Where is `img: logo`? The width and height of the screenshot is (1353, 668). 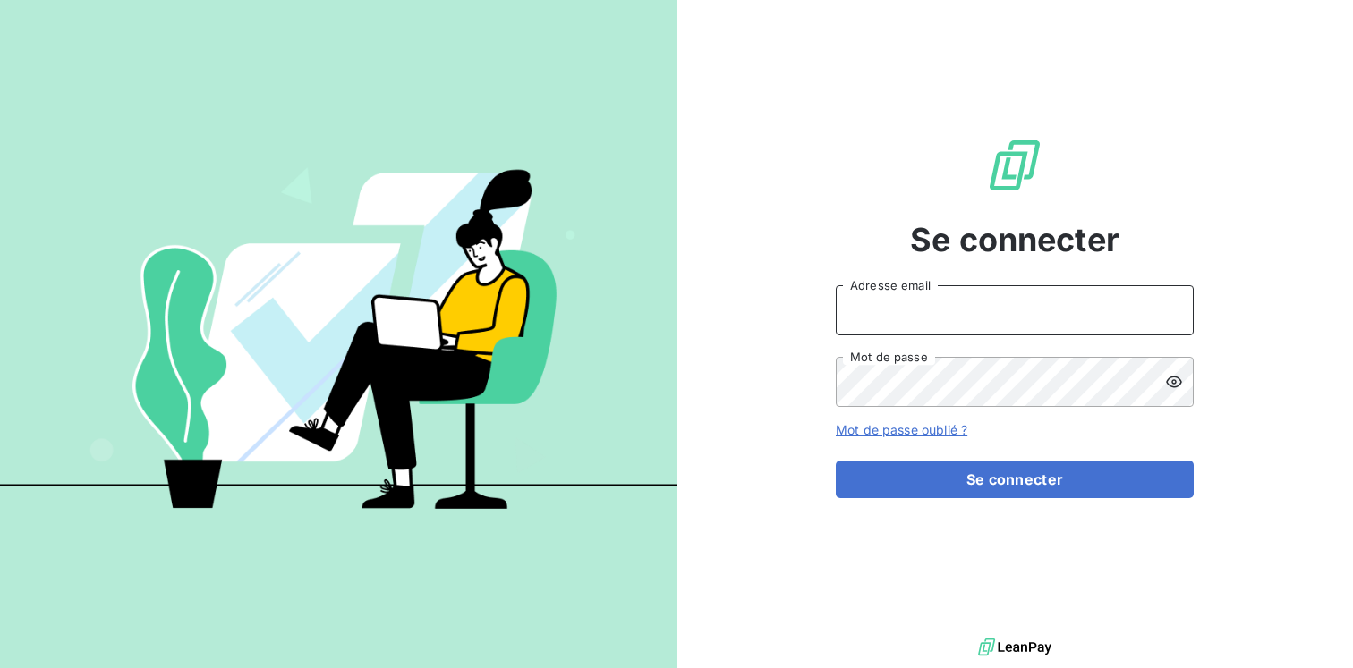
img: logo is located at coordinates (1015, 648).